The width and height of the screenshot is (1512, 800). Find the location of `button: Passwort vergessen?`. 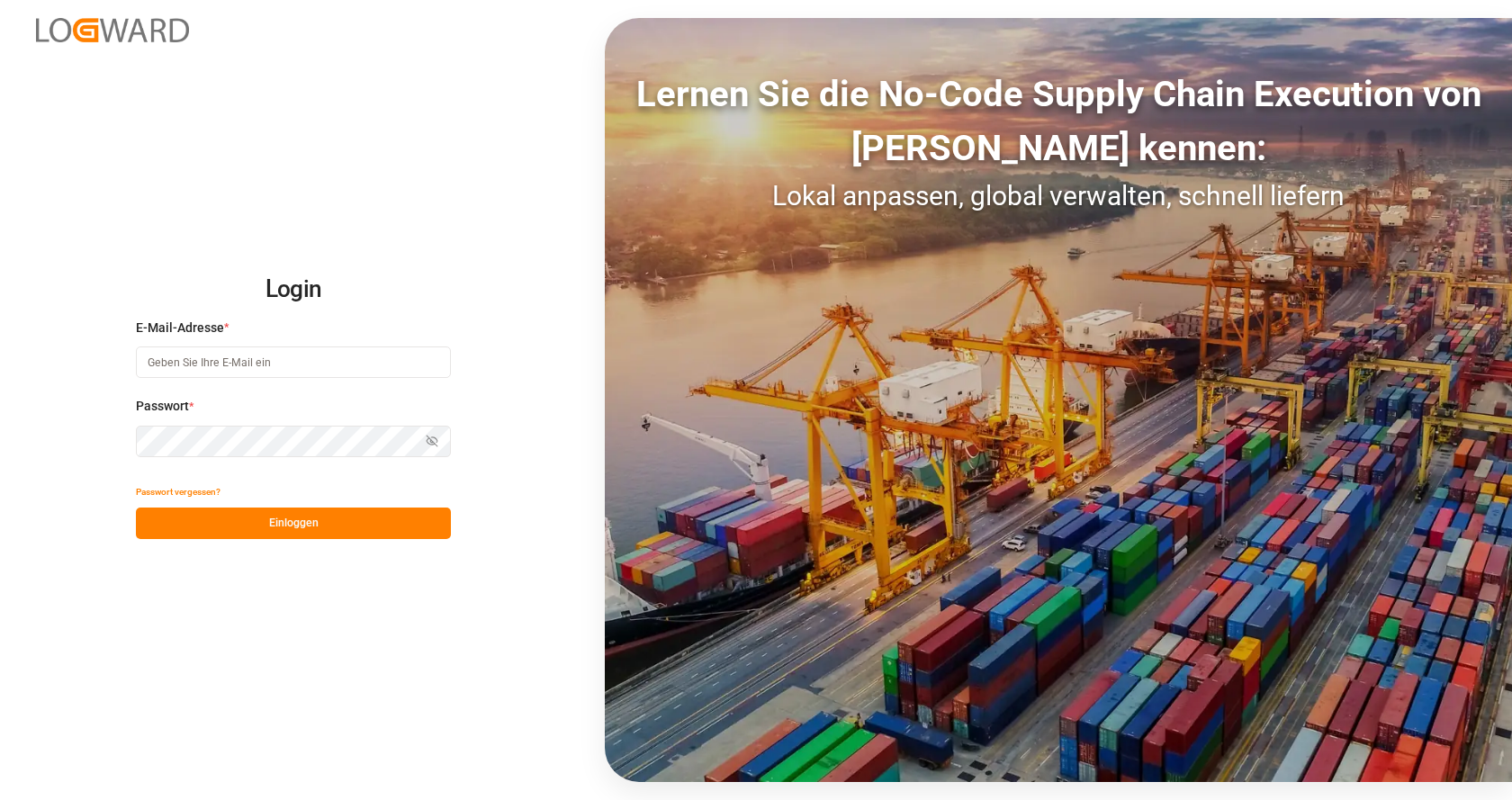

button: Passwort vergessen? is located at coordinates (178, 491).